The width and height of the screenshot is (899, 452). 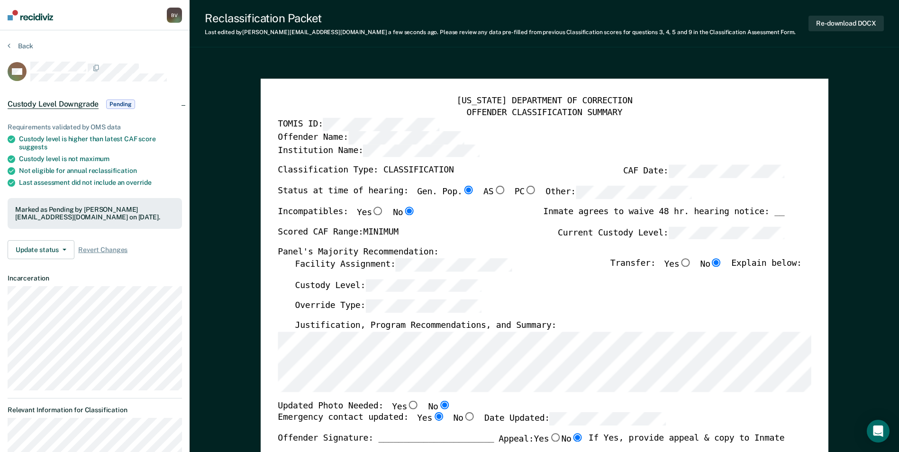 I want to click on input: Offender Name:, so click(x=405, y=138).